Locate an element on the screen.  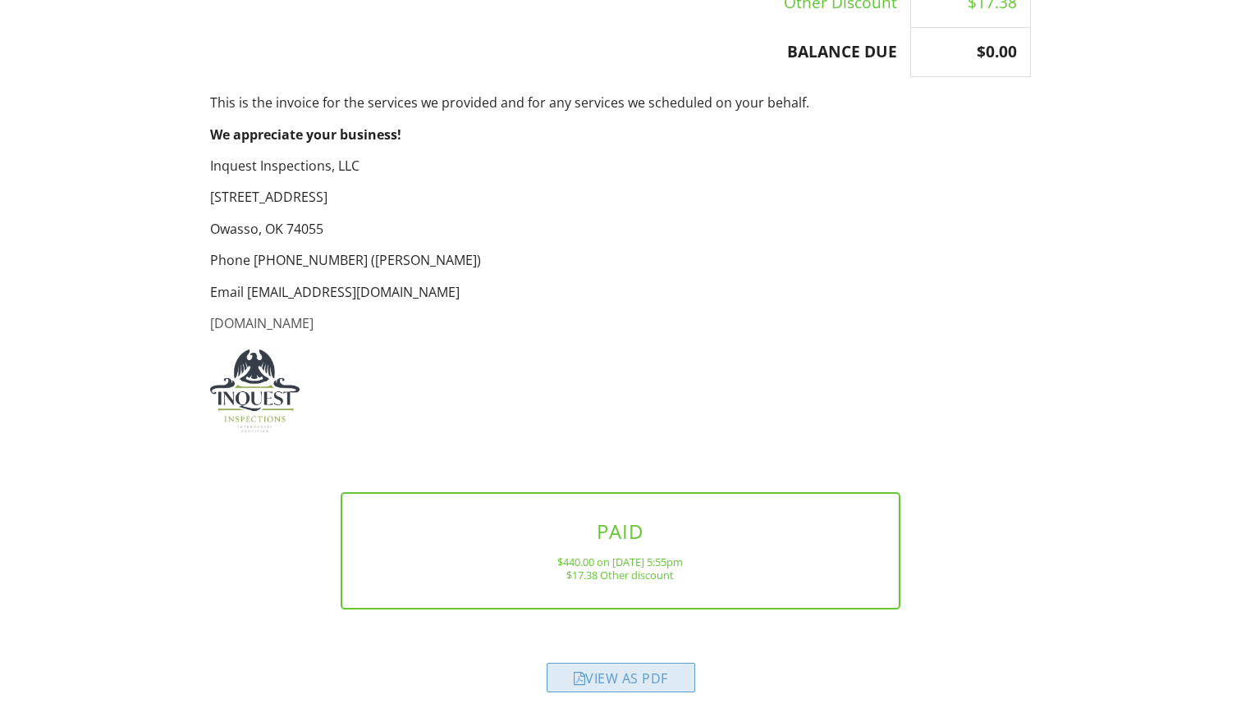
a: View as PDF is located at coordinates (620, 683).